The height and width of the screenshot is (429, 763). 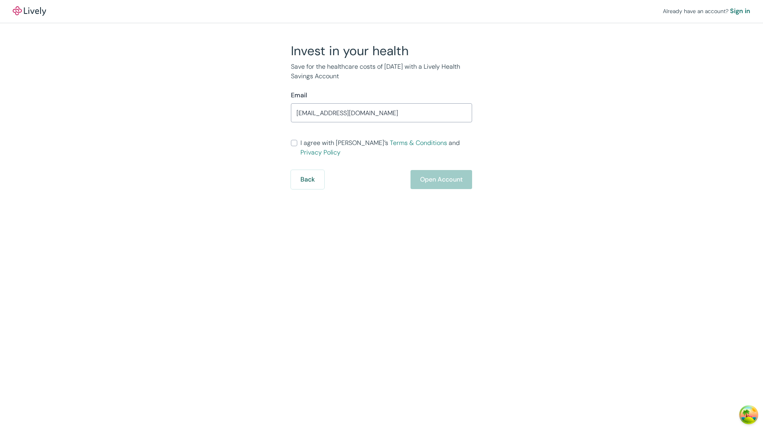 What do you see at coordinates (29, 11) in the screenshot?
I see `img: Lively` at bounding box center [29, 11].